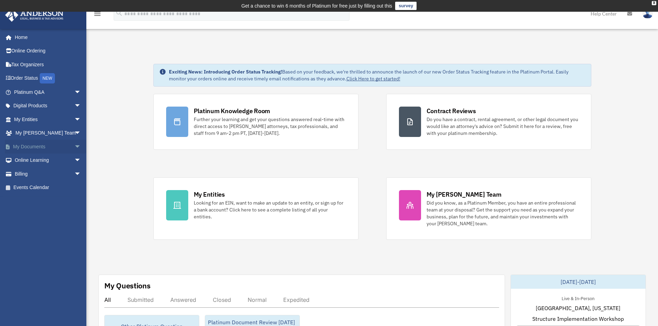 Image resolution: width=658 pixels, height=326 pixels. I want to click on div: My Entities, so click(209, 194).